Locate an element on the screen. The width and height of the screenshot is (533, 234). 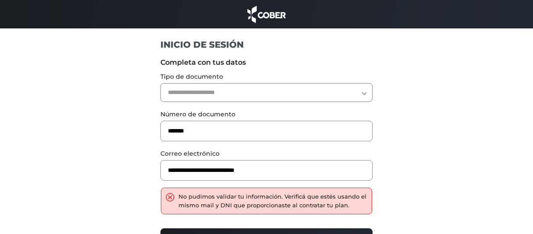
label: Número de documento is located at coordinates (266, 114).